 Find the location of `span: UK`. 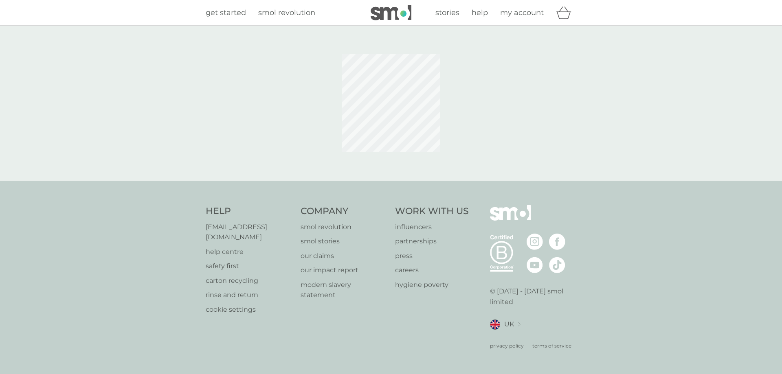

span: UK is located at coordinates (509, 325).